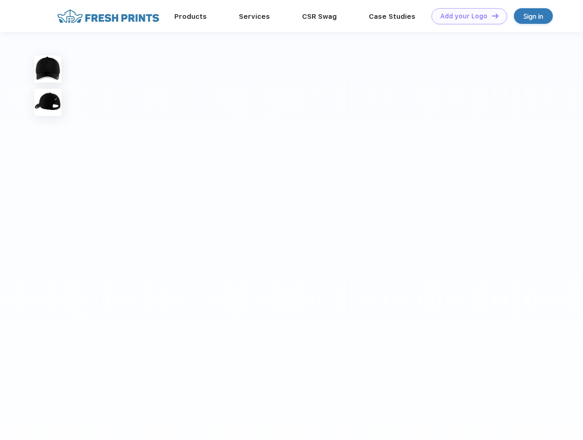 The image size is (583, 440). Describe the element at coordinates (190, 16) in the screenshot. I see `a: Products` at that location.